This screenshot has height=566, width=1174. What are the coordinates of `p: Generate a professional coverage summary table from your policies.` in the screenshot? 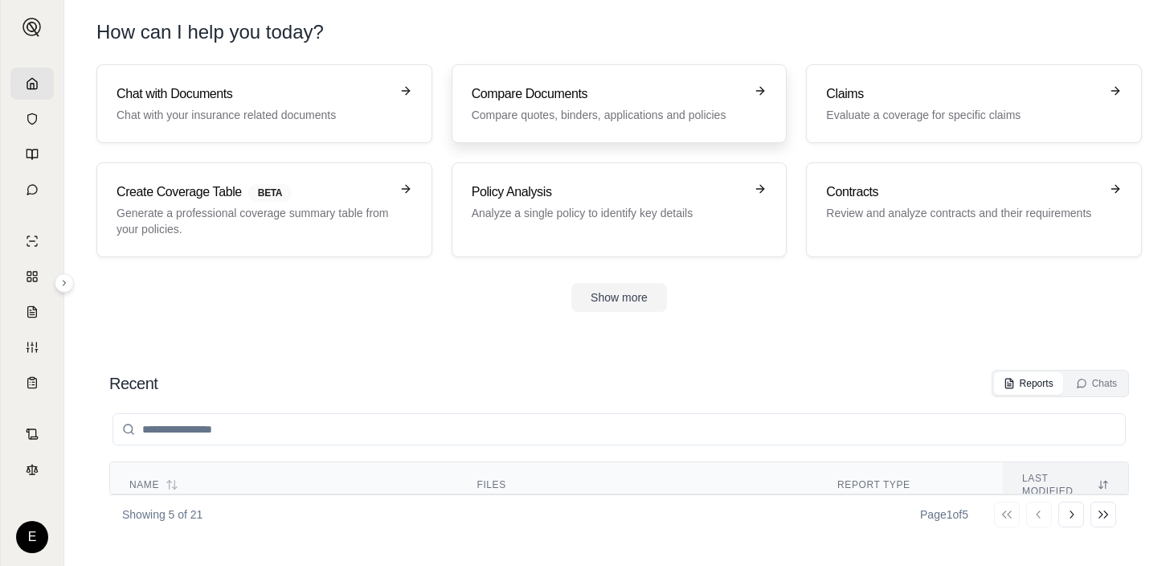 It's located at (253, 221).